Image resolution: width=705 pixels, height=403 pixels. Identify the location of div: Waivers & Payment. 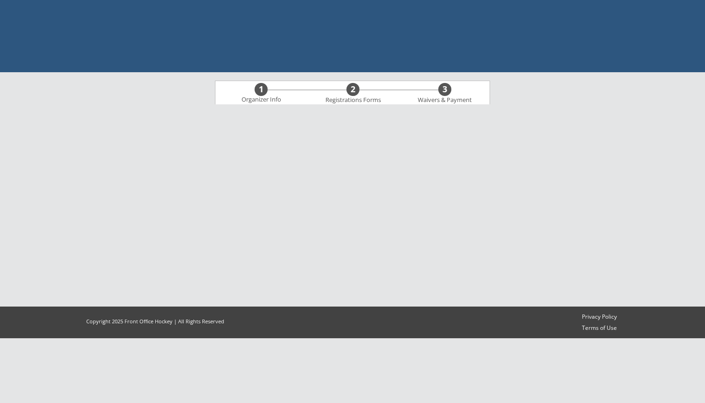
(445, 100).